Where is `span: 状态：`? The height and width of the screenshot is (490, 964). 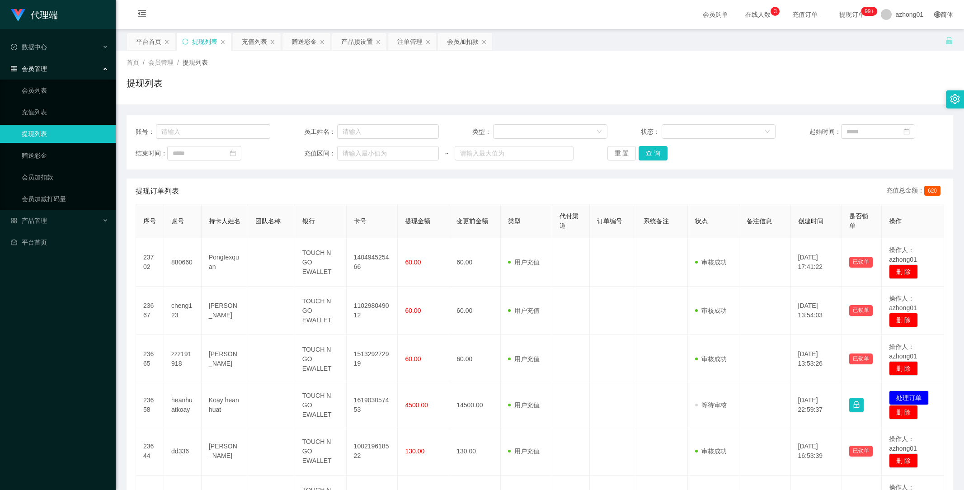 span: 状态： is located at coordinates (651, 132).